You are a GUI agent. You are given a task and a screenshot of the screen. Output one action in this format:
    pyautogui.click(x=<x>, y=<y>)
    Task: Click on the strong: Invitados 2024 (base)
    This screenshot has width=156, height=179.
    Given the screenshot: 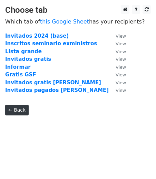 What is the action you would take?
    pyautogui.click(x=37, y=36)
    